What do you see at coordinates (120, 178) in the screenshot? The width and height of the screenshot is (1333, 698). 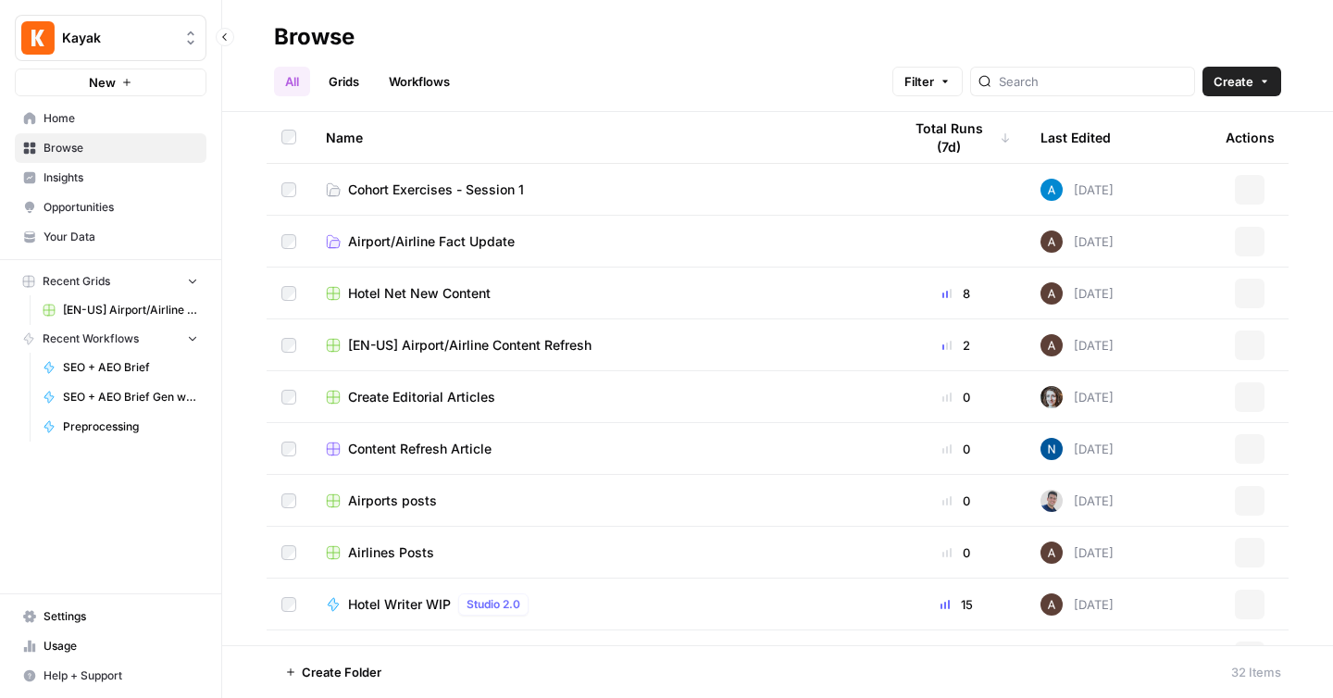 I see `span: Insights` at bounding box center [120, 178].